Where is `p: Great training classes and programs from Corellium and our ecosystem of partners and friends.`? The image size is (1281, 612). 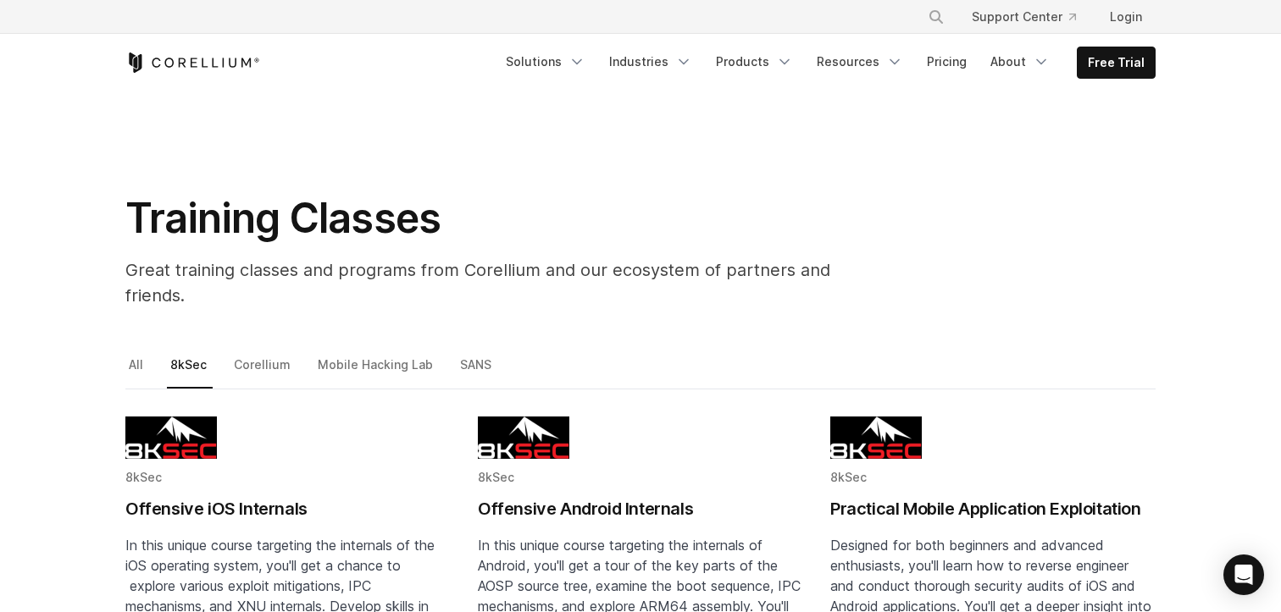 p: Great training classes and programs from Corellium and our ecosystem of partners and friends. is located at coordinates (506, 283).